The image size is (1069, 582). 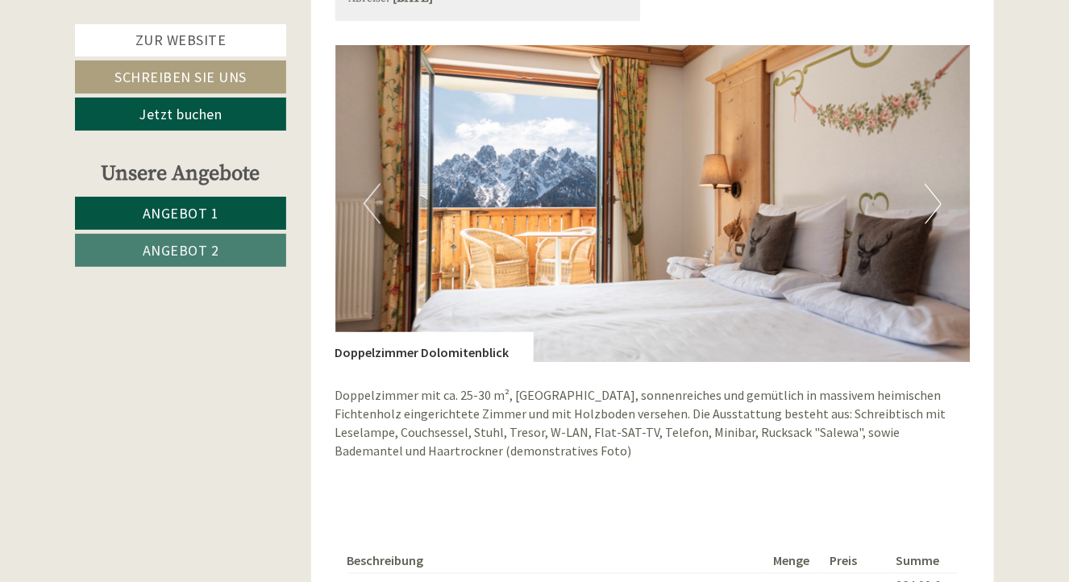 What do you see at coordinates (923, 561) in the screenshot?
I see `th: Summe` at bounding box center [923, 561].